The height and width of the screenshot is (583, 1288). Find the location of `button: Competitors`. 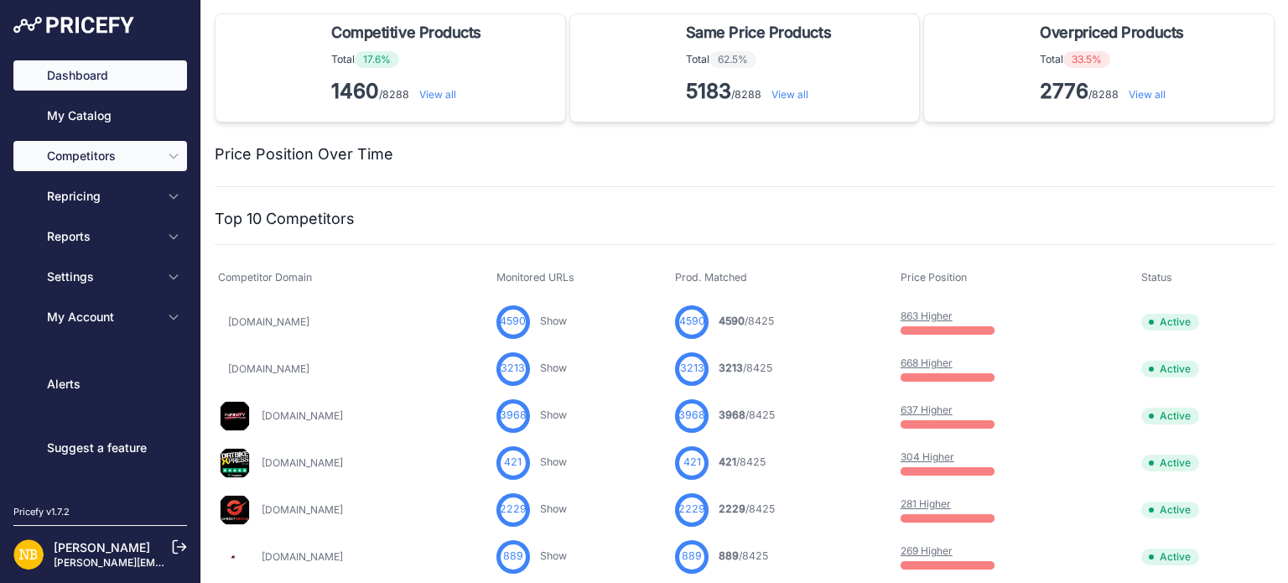

button: Competitors is located at coordinates (100, 156).